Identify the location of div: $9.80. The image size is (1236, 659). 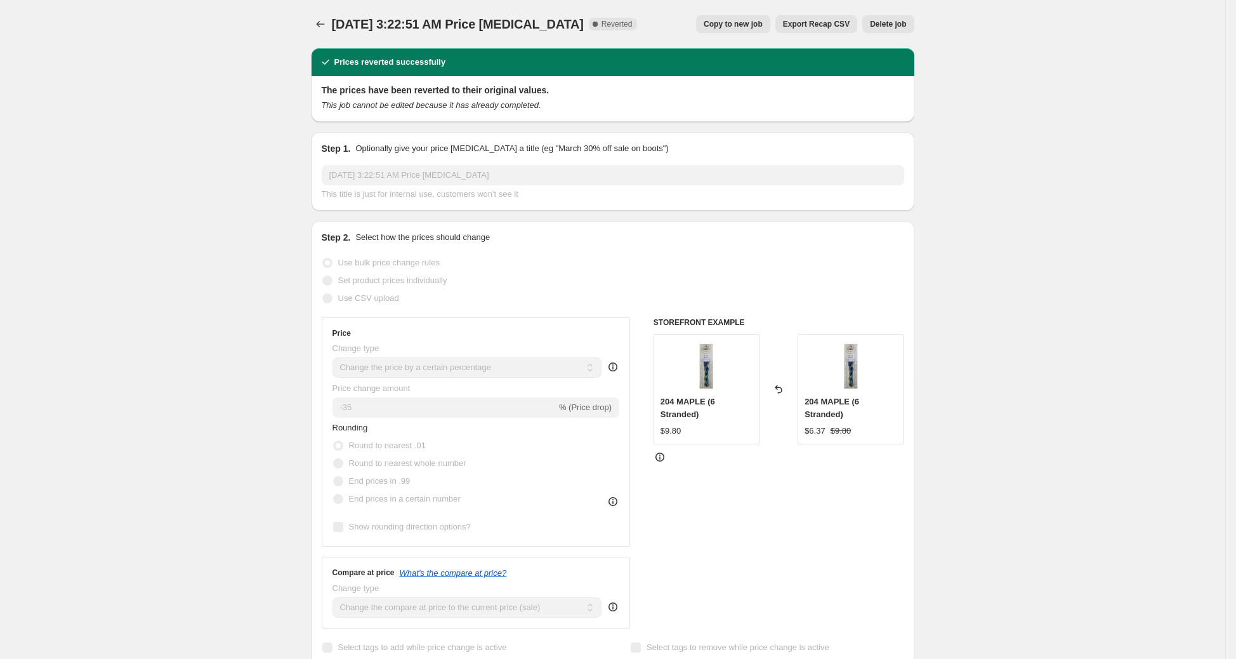
(671, 431).